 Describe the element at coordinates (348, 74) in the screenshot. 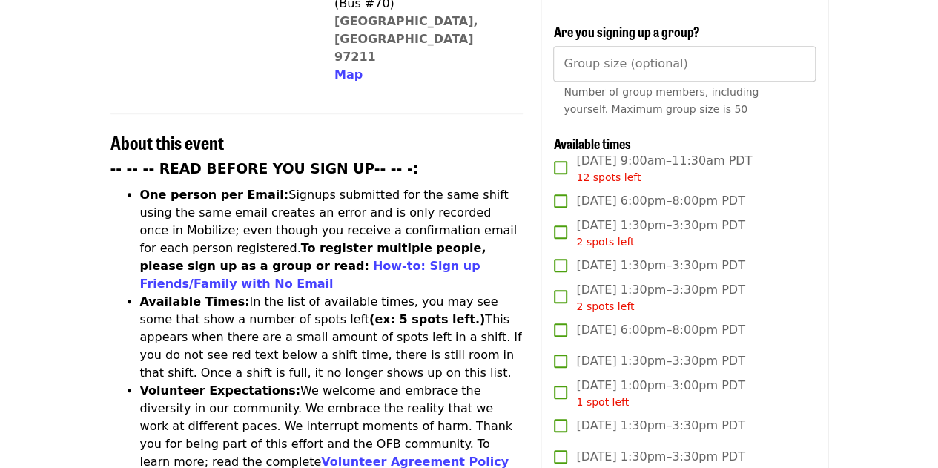

I see `span: Map` at that location.